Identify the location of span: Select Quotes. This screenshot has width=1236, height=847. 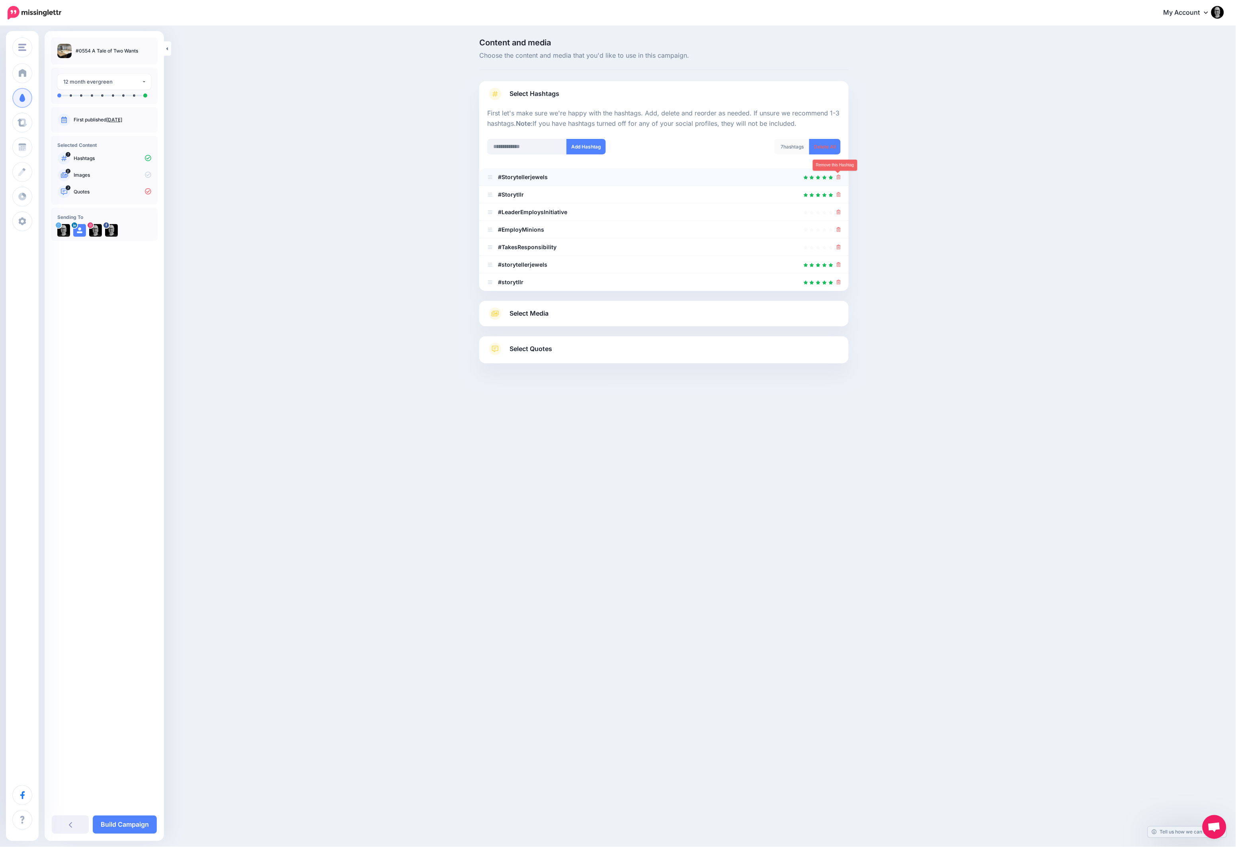
(531, 349).